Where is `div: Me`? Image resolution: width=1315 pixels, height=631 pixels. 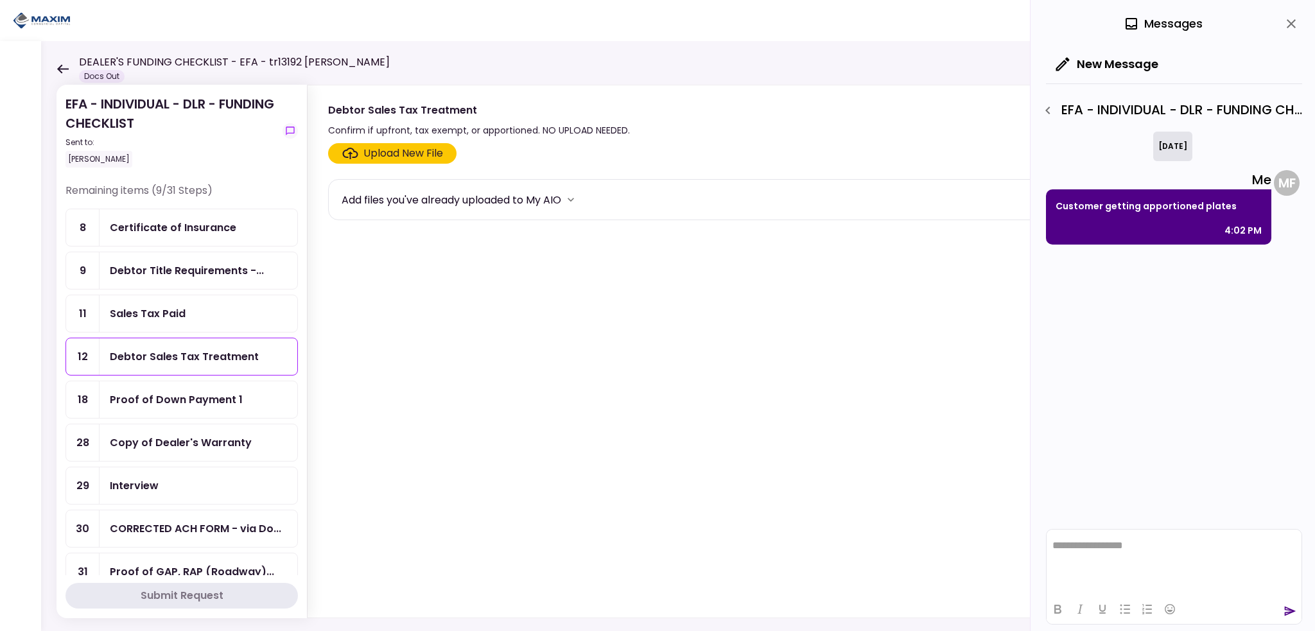
div: Me is located at coordinates (1158, 180).